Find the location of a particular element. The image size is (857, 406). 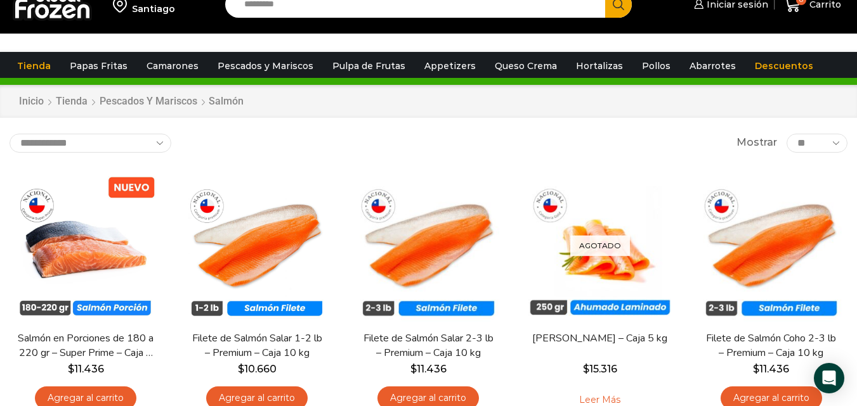

a: Filete de Salmón Salar 2-3 lb – Premium – Caja 10 kg is located at coordinates (428, 346).